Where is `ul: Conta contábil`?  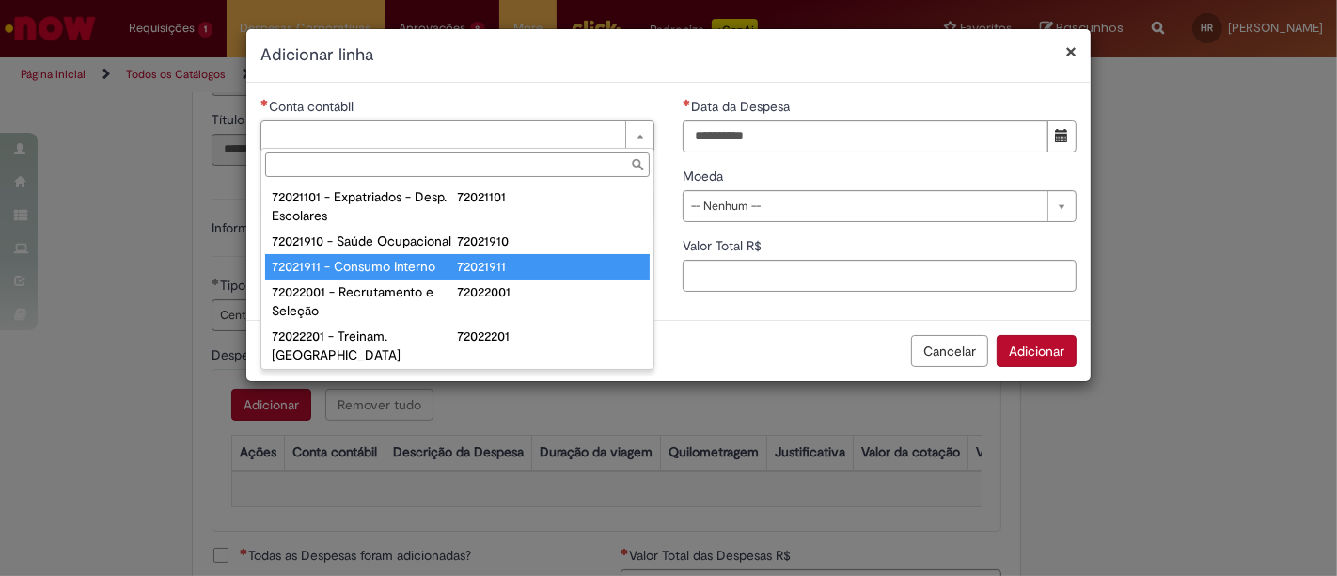 ul: Conta contábil is located at coordinates (457, 275).